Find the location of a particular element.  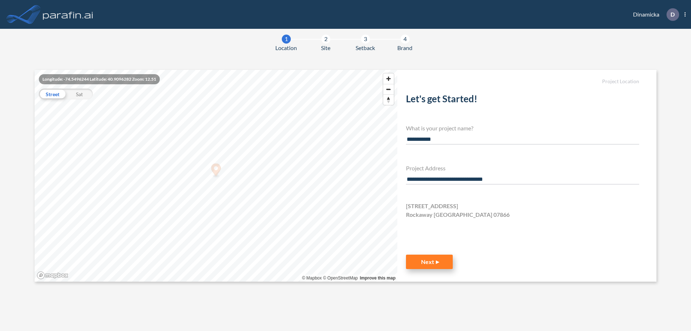

div: Dinamicka is located at coordinates (654, 14).